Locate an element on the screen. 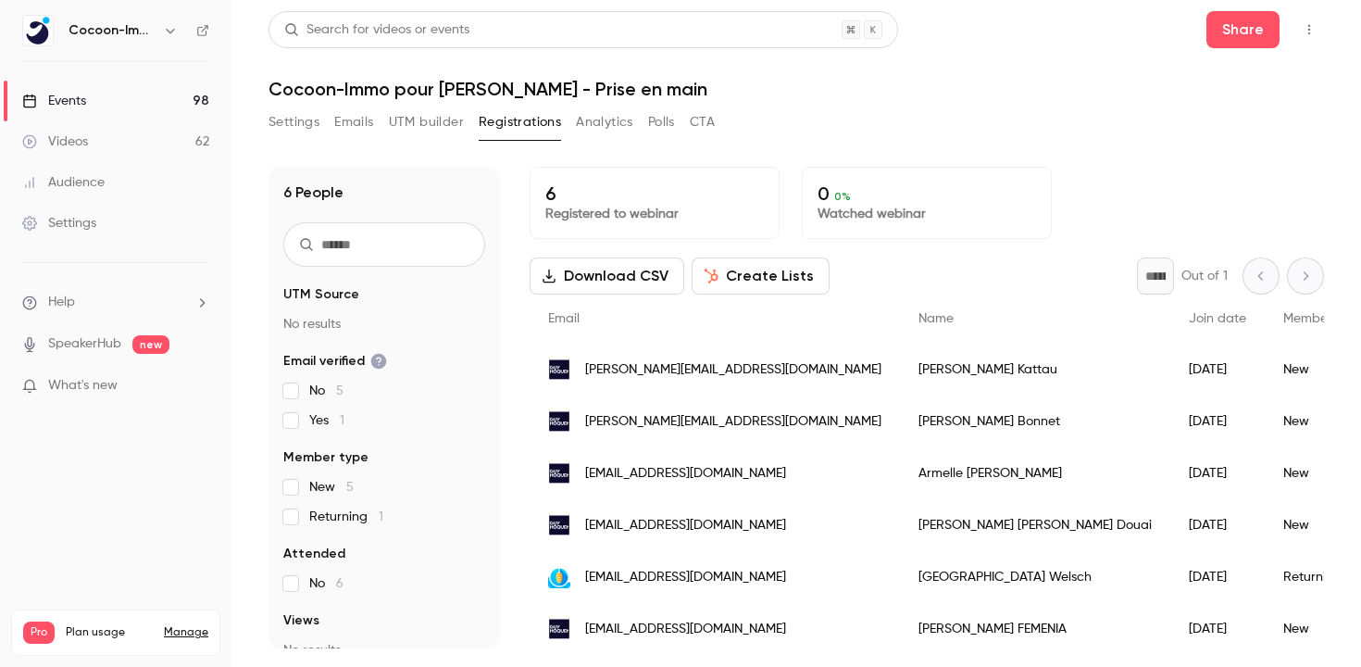  span: new is located at coordinates (151, 345).